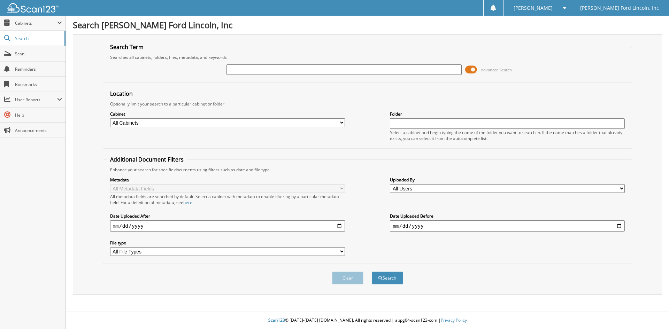  I want to click on label: Date Uploaded After, so click(228, 216).